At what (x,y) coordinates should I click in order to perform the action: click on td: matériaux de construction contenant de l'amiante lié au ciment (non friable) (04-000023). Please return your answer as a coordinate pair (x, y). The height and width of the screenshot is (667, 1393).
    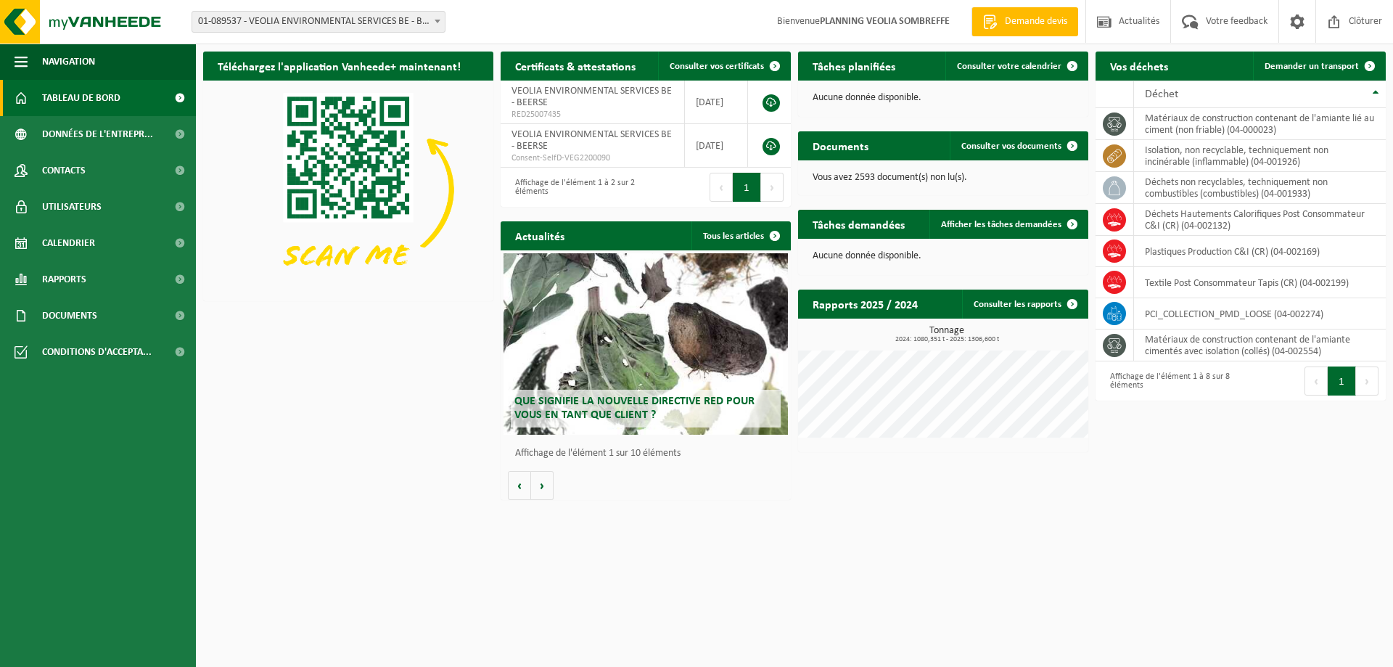
    Looking at the image, I should click on (1259, 124).